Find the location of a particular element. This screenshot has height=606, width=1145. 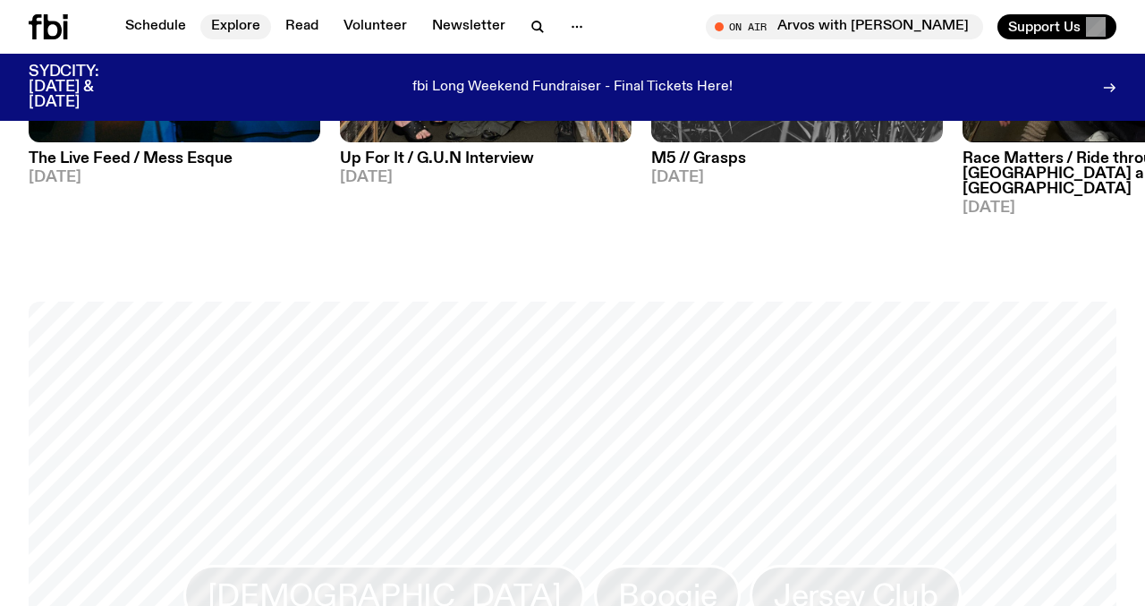

h3: Up For It / G.U.N Interview is located at coordinates (486, 158).